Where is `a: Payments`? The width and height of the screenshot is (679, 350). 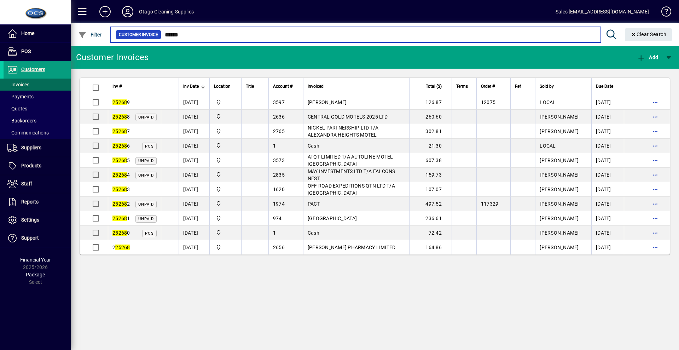
a: Payments is located at coordinates (37, 97).